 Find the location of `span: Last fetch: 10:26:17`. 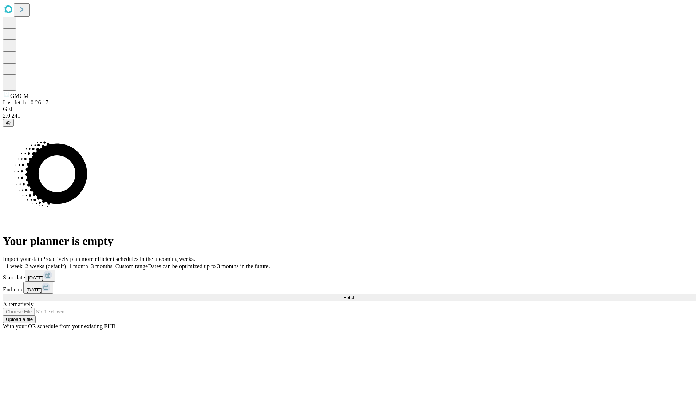

span: Last fetch: 10:26:17 is located at coordinates (25, 102).